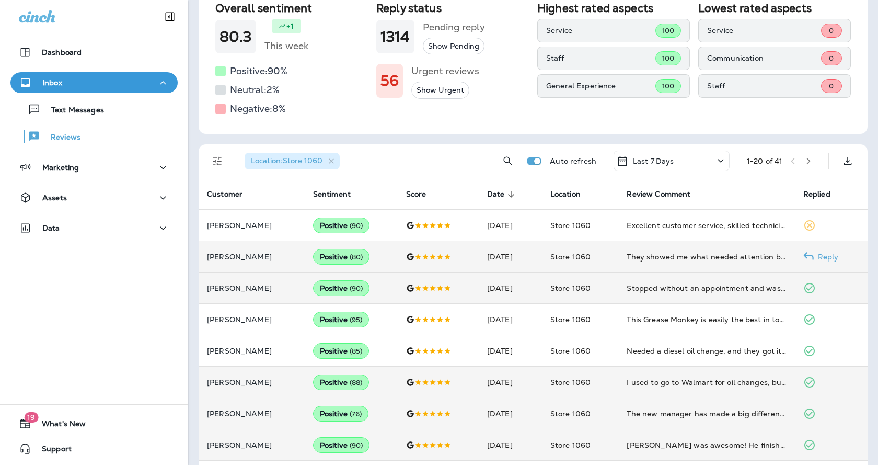  What do you see at coordinates (61, 167) in the screenshot?
I see `p: Marketing` at bounding box center [61, 167].